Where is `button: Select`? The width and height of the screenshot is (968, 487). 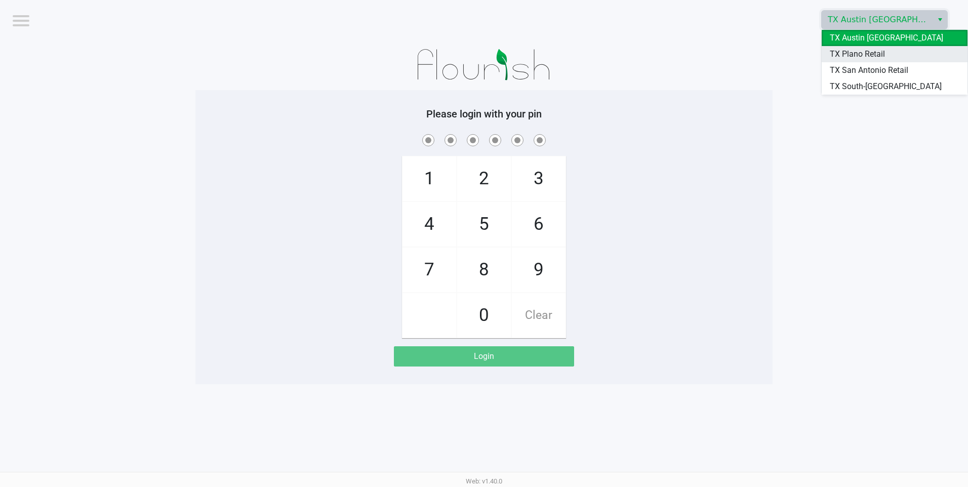 button: Select is located at coordinates (939, 20).